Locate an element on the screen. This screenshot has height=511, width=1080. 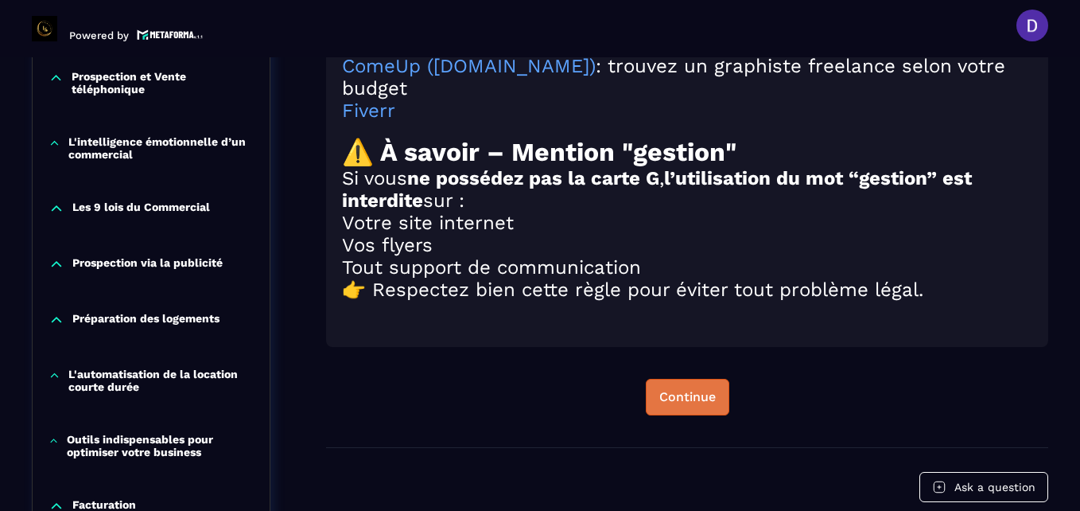
h2: : trouvez un graphiste freelance selon votre budget is located at coordinates (687, 77).